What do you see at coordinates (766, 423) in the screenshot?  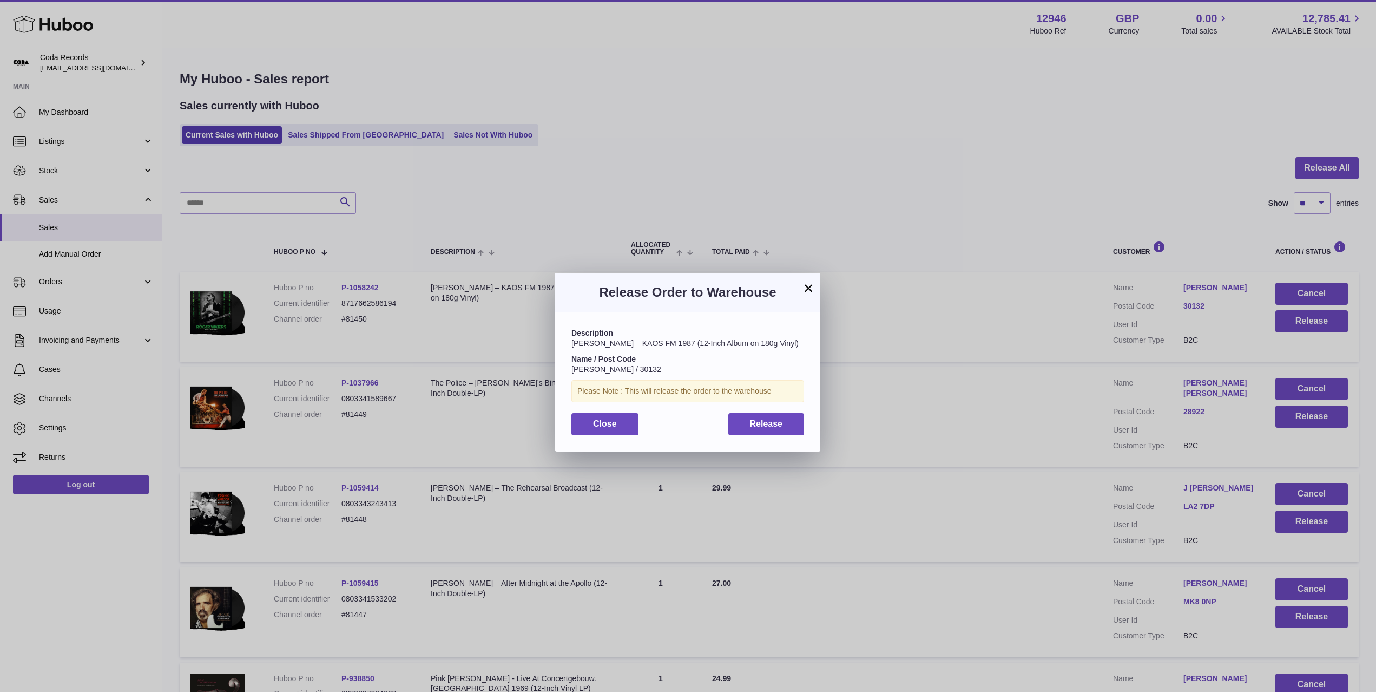 I see `span: Release` at bounding box center [766, 423].